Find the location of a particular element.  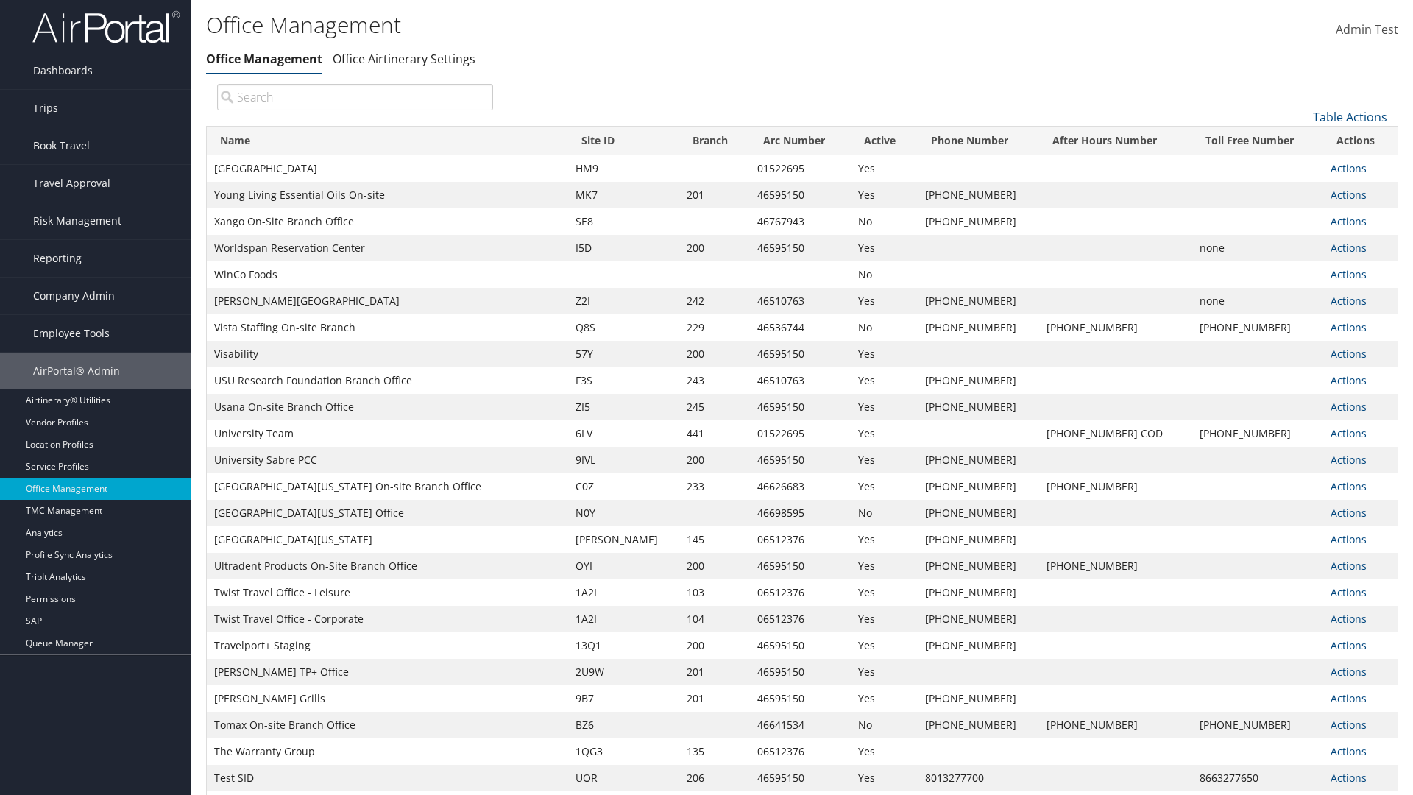

td: ZI5 is located at coordinates (623, 407).